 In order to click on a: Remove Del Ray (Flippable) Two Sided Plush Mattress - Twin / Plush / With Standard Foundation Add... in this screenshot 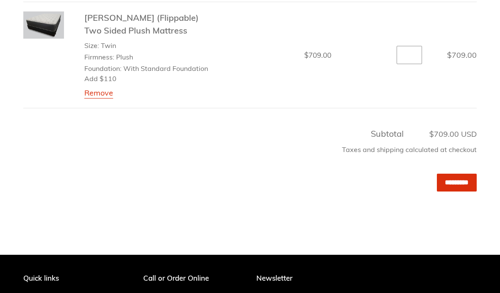, I will do `click(99, 93)`.